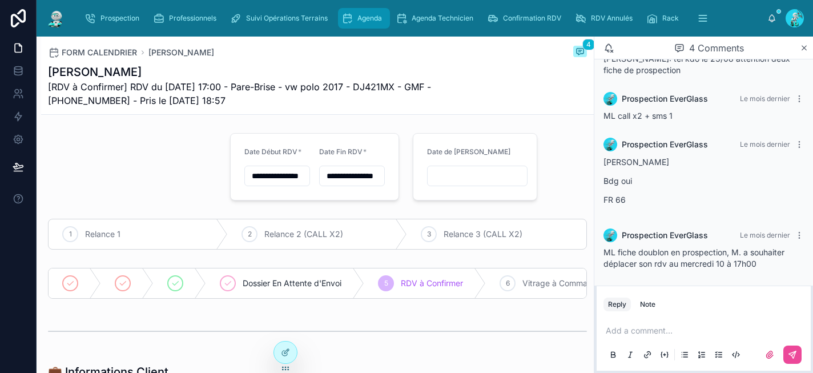 The image size is (813, 373). I want to click on a: Rack, so click(665, 18).